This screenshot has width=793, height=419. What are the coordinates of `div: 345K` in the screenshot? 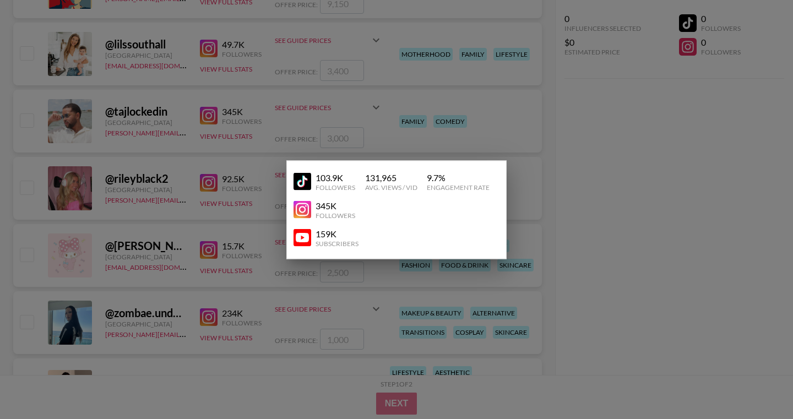 It's located at (335, 205).